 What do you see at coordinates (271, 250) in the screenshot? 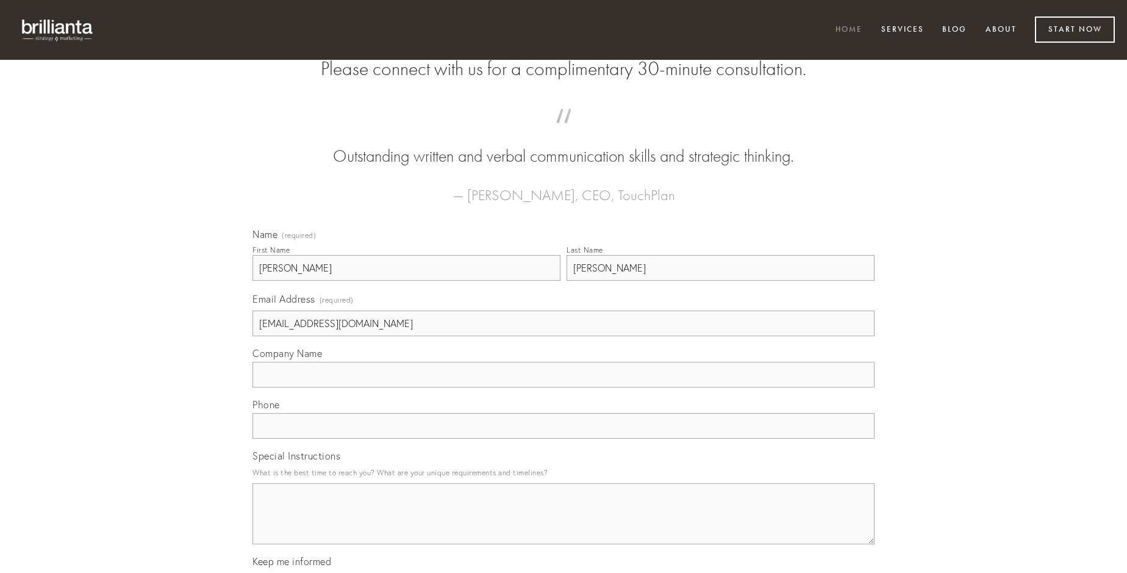
I see `div: First Name` at bounding box center [271, 250].